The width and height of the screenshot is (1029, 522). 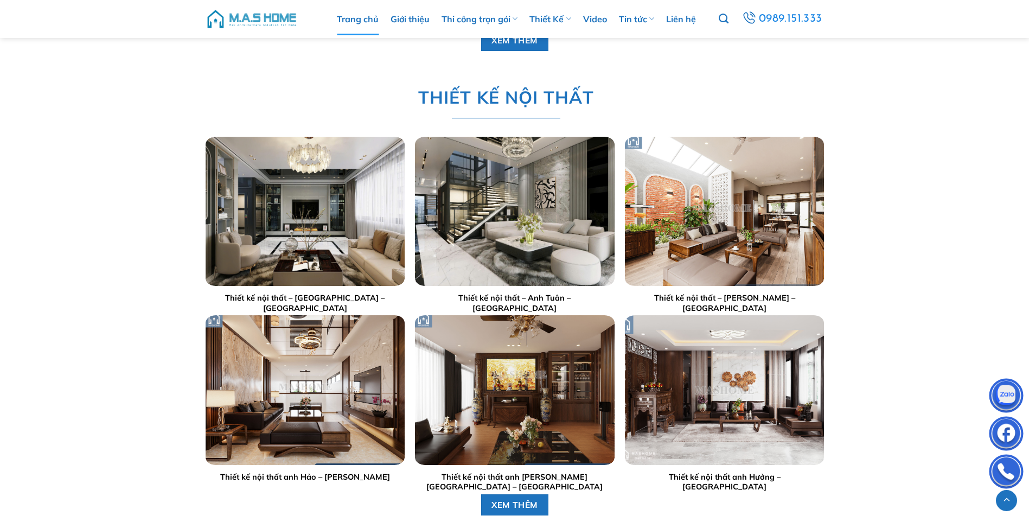 I want to click on img: Facebook, so click(x=1006, y=435).